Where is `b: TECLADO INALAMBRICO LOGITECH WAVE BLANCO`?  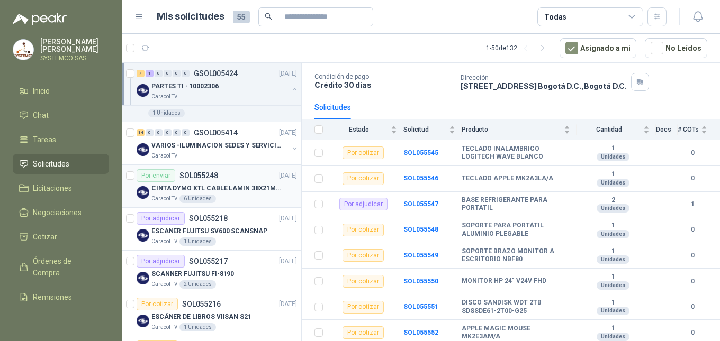 b: TECLADO INALAMBRICO LOGITECH WAVE BLANCO is located at coordinates (516, 153).